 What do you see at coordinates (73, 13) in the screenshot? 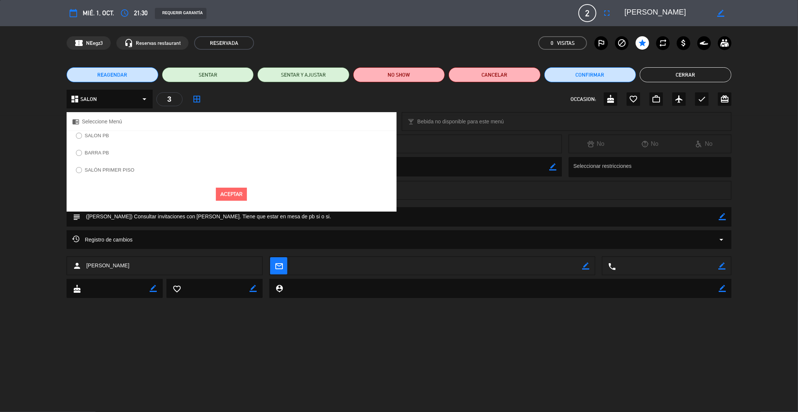
I see `button: calendar_today` at bounding box center [73, 13].